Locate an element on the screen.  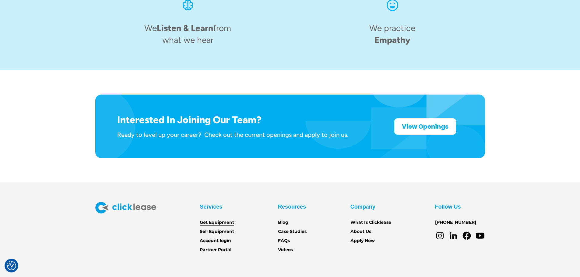
h4: We practice is located at coordinates (392, 34).